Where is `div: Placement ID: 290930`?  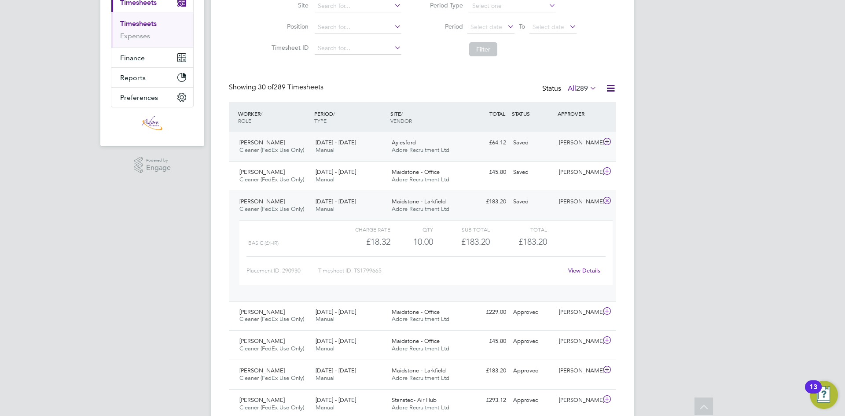
div: Placement ID: 290930 is located at coordinates (282, 271).